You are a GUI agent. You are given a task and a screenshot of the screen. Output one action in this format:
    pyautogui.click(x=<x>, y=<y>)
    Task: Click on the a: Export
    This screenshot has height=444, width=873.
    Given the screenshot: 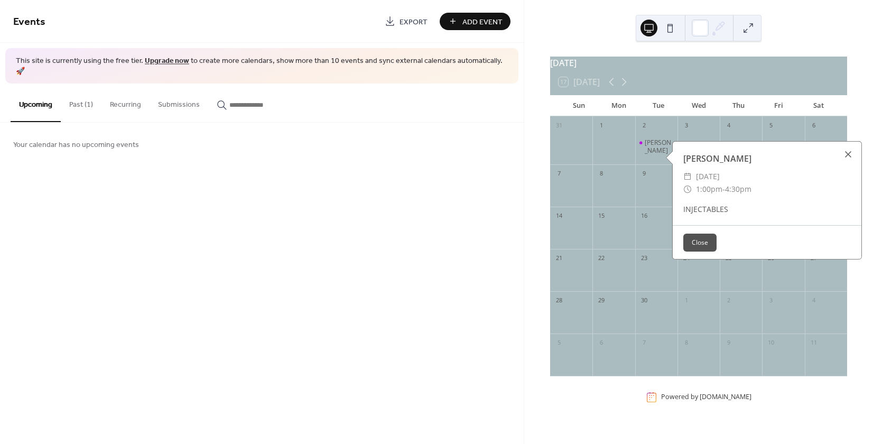 What is the action you would take?
    pyautogui.click(x=406, y=21)
    